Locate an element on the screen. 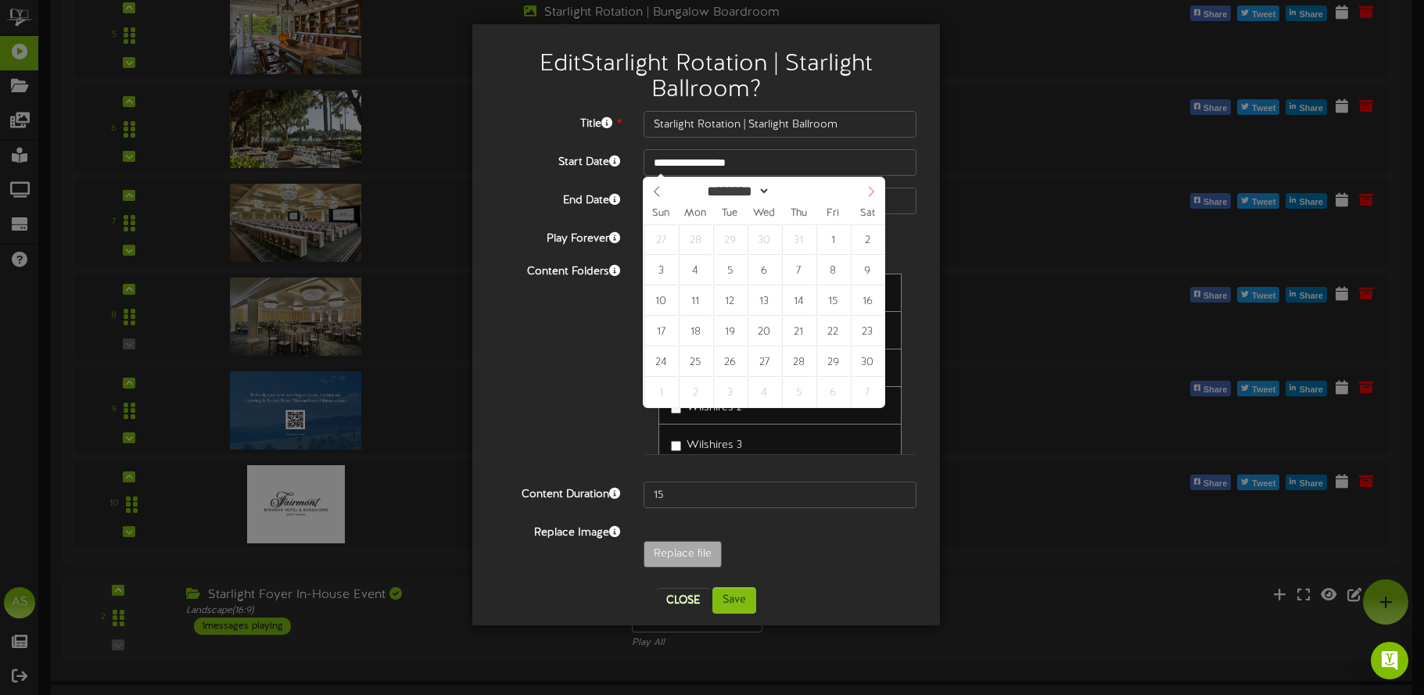 The width and height of the screenshot is (1424, 695). span: November 1, 2024 is located at coordinates (833, 239).